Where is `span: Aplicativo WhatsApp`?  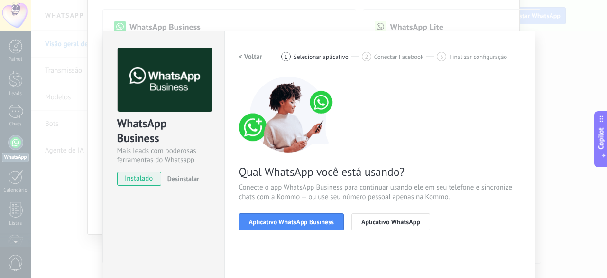 span: Aplicativo WhatsApp is located at coordinates (391, 222).